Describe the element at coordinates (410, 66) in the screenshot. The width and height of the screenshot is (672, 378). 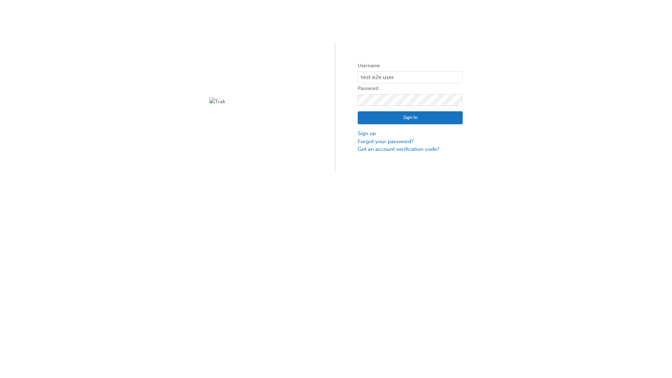
I see `label: Username` at that location.